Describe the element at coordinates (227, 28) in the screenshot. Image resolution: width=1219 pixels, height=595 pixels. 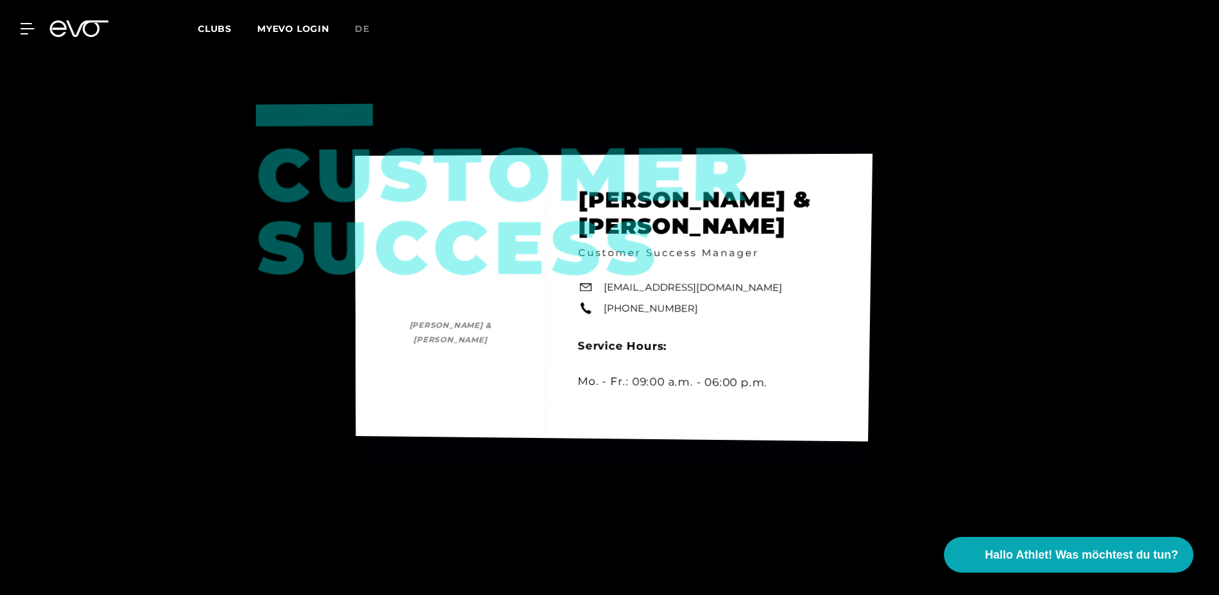
I see `a: Clubs` at that location.